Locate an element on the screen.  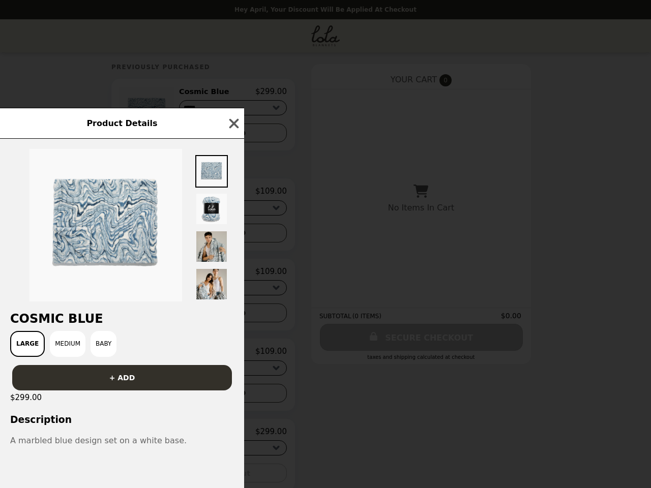
span: Product Details is located at coordinates (122, 123).